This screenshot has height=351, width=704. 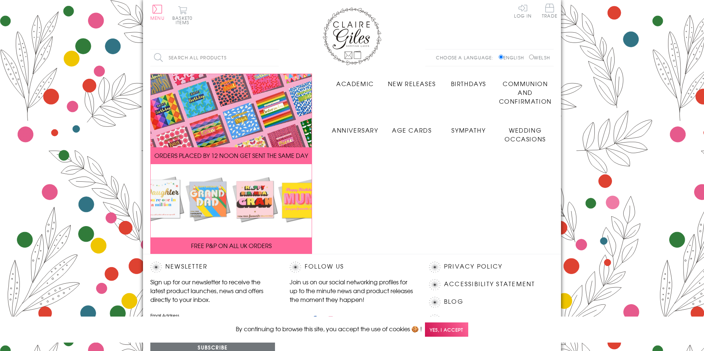 I want to click on a: Contact Us, so click(x=466, y=319).